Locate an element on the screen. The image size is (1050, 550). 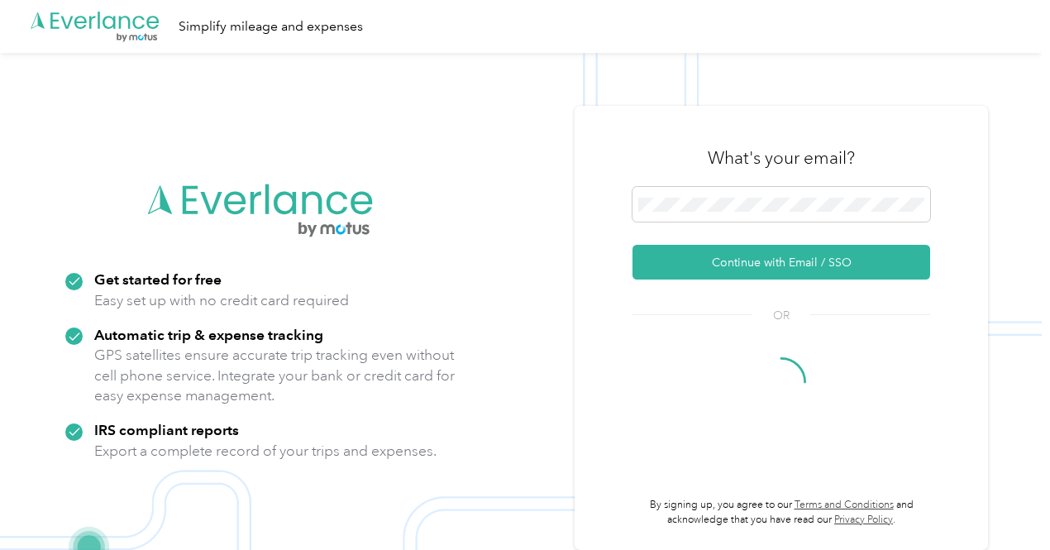
p: GPS satellites ensure accurate trip tracking even without cell phone service. Integrate your bank... is located at coordinates (274, 375).